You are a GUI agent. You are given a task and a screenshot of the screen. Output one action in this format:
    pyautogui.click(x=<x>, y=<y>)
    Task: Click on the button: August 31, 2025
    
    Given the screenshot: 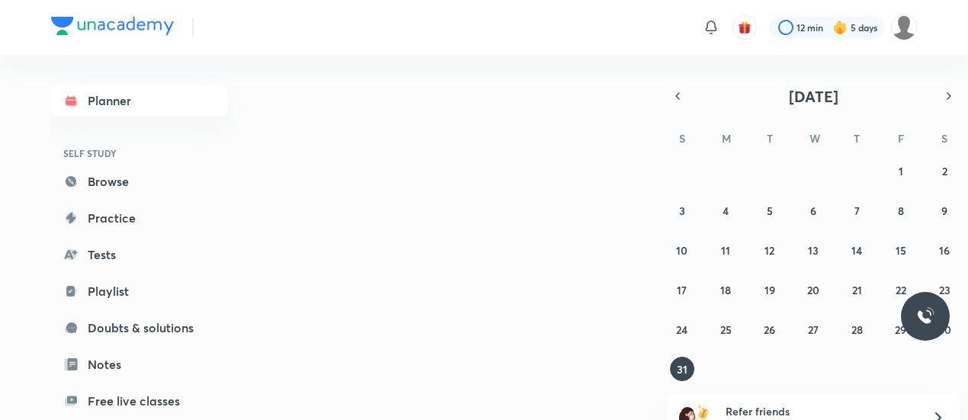 What is the action you would take?
    pyautogui.click(x=682, y=369)
    